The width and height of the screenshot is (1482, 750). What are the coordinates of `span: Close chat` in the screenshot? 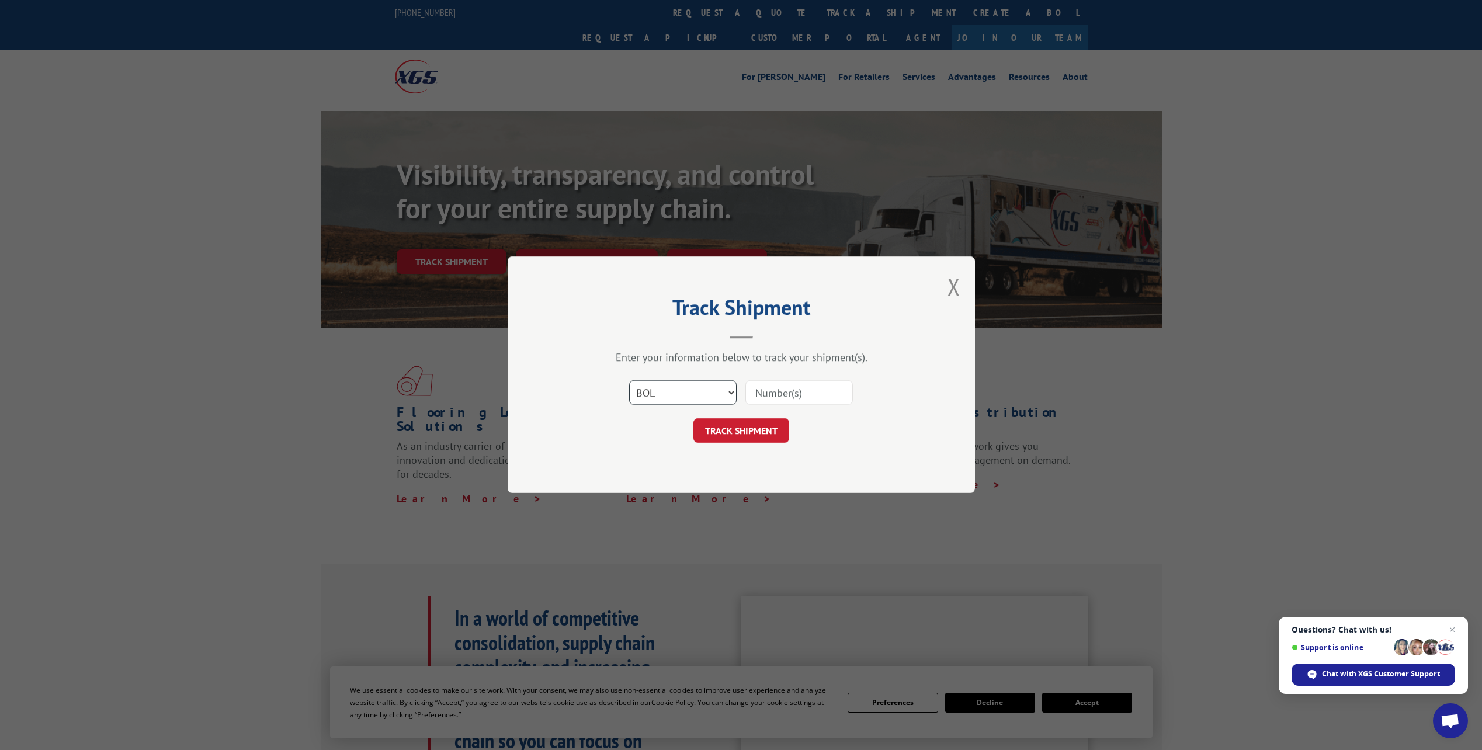 It's located at (1452, 630).